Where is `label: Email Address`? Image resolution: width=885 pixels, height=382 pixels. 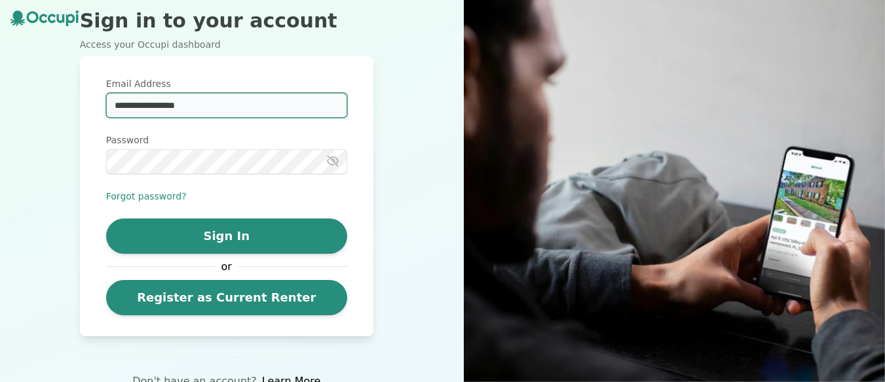 label: Email Address is located at coordinates (227, 84).